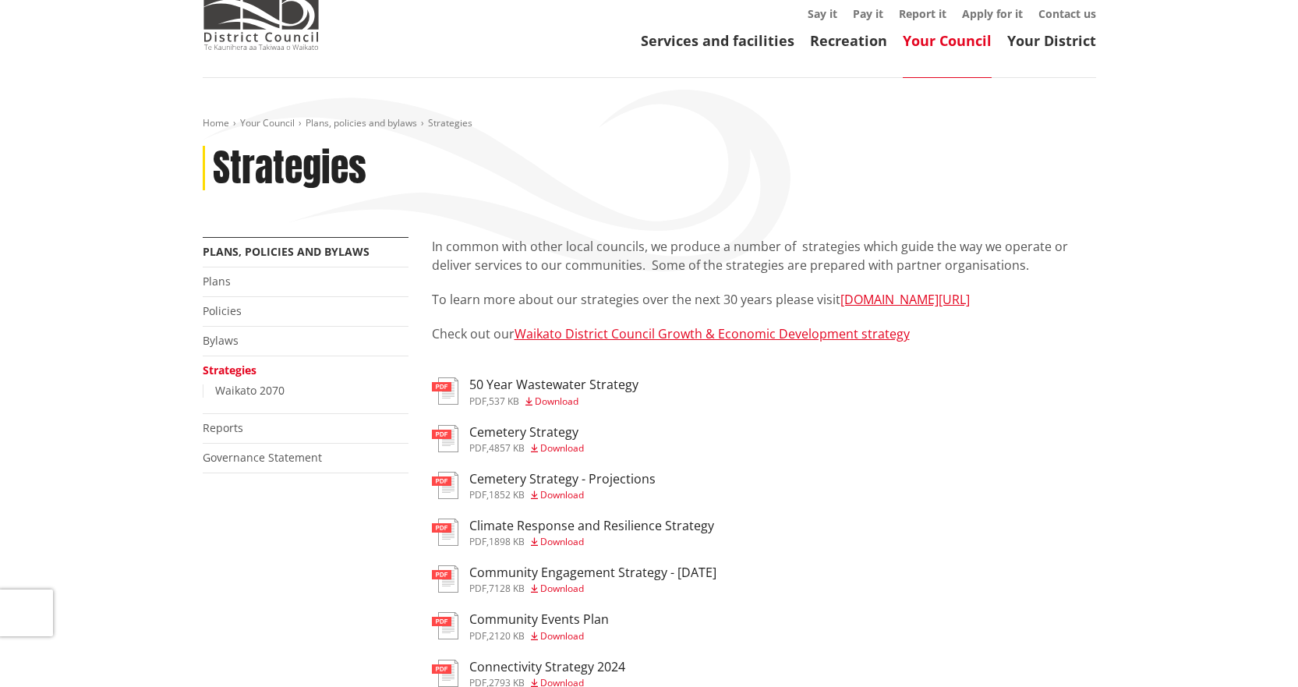 The image size is (1298, 687). What do you see at coordinates (450, 122) in the screenshot?
I see `span: Strategies` at bounding box center [450, 122].